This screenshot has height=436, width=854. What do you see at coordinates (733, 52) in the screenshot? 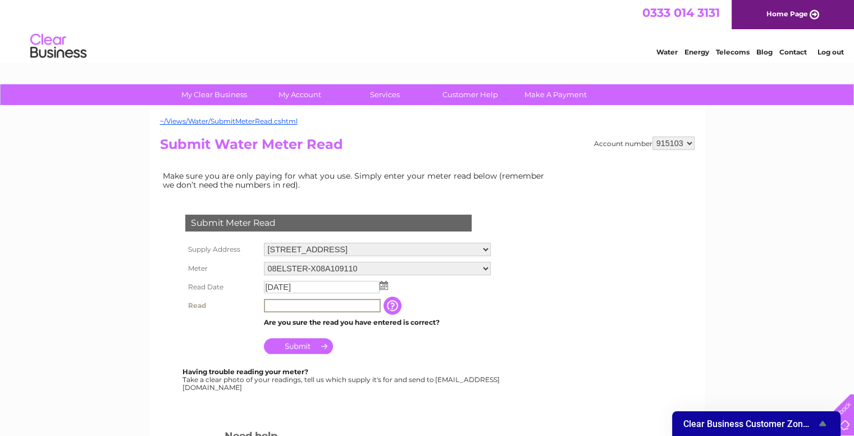
I see `a: Telecoms` at bounding box center [733, 52].